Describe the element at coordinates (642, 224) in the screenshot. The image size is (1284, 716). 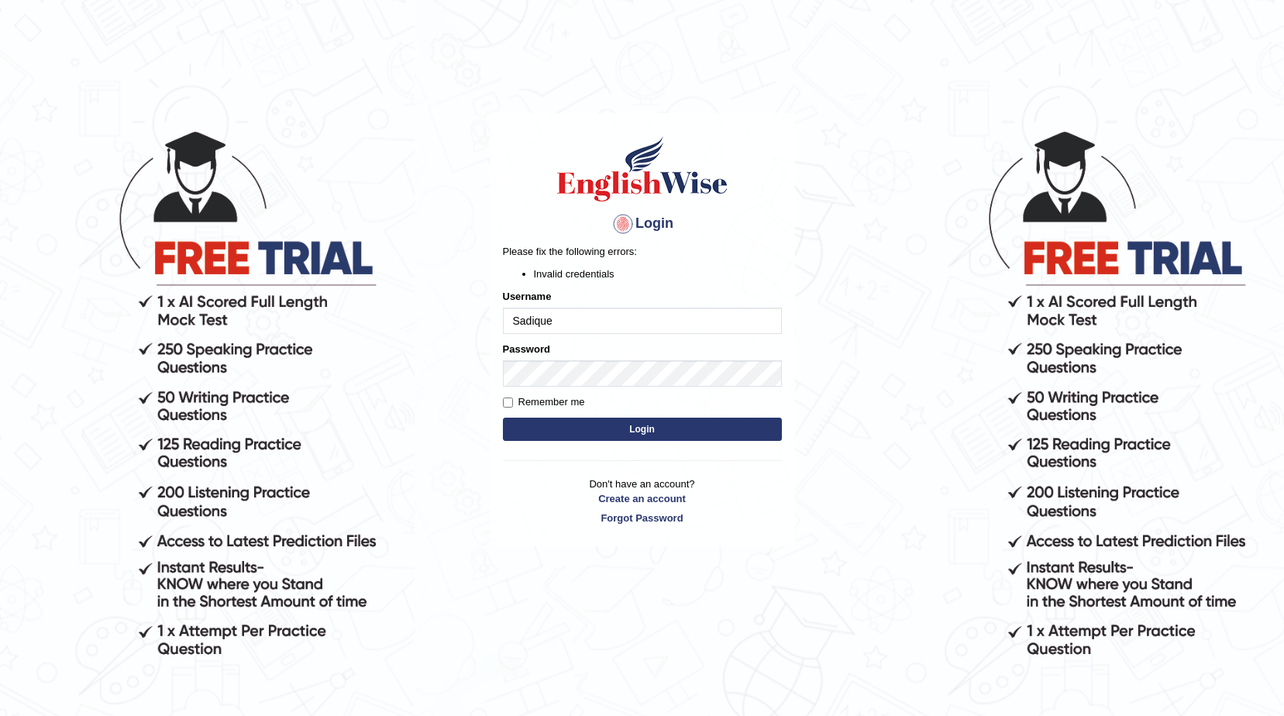
I see `h4: Login` at that location.